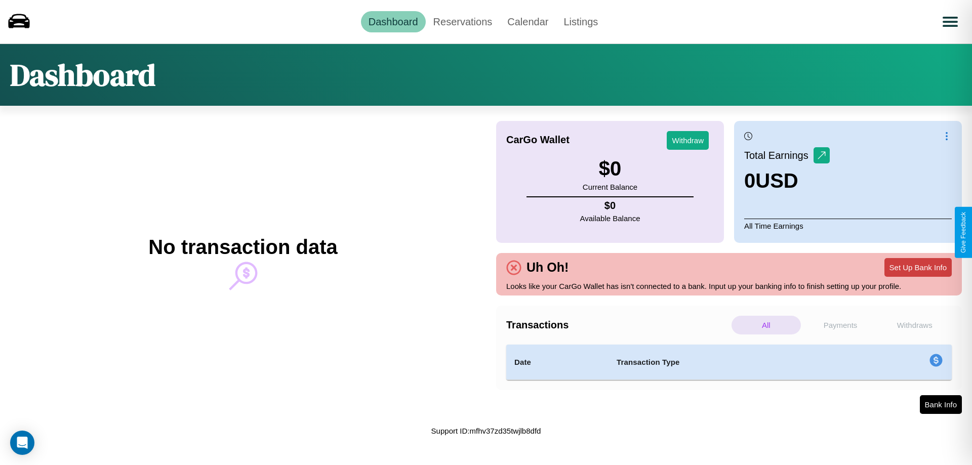 Image resolution: width=972 pixels, height=465 pixels. Describe the element at coordinates (914, 325) in the screenshot. I see `p: Withdraws` at that location.